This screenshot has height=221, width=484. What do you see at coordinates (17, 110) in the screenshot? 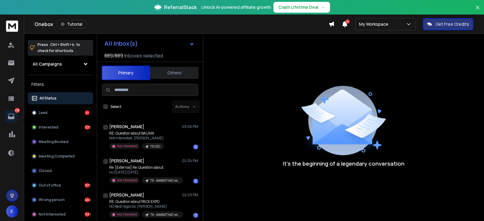
I see `p: 4731` at bounding box center [17, 110].